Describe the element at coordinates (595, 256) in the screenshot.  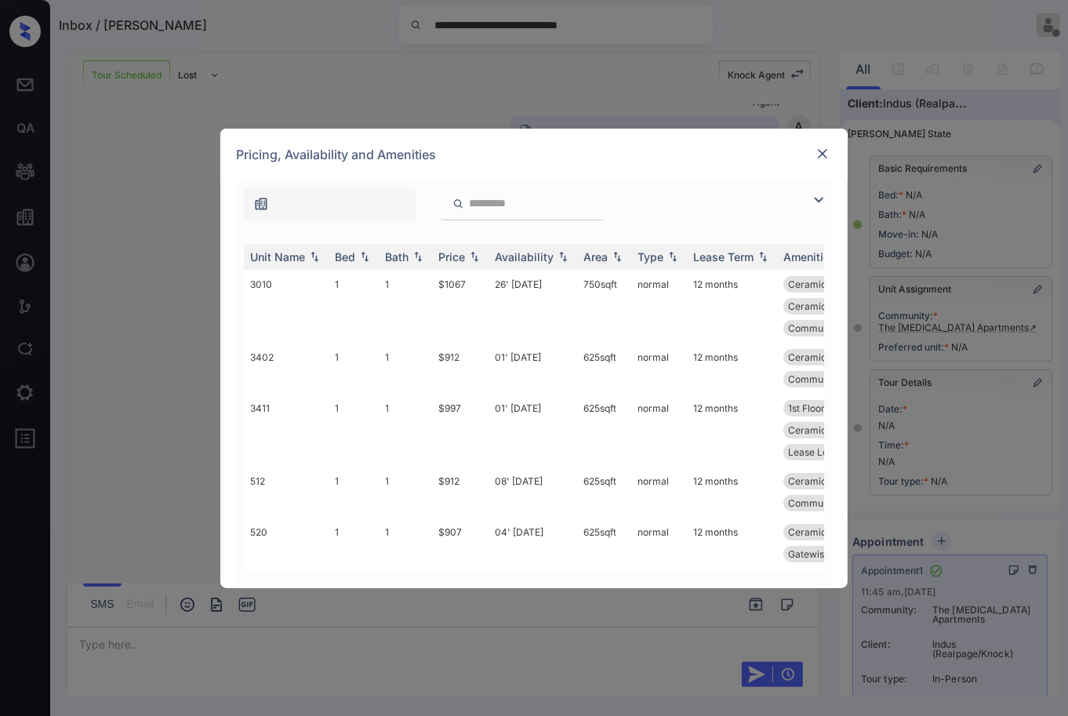
I see `div: Area` at that location.